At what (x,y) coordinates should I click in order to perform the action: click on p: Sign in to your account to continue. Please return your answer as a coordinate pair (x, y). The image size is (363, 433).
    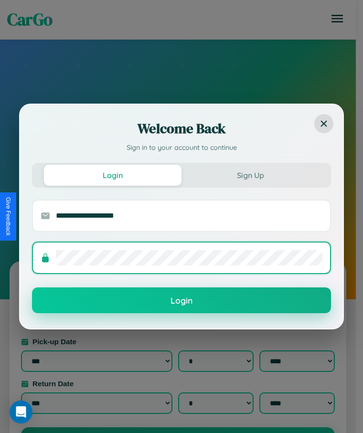
    Looking at the image, I should click on (181, 148).